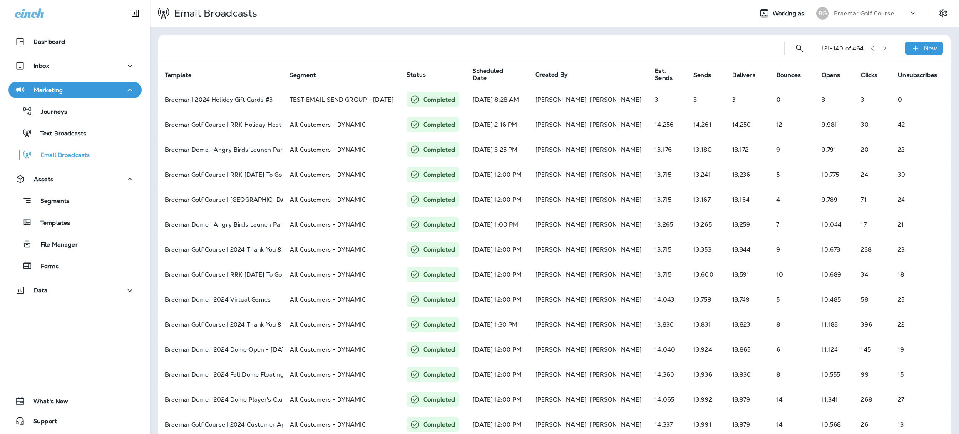 Image resolution: width=959 pixels, height=434 pixels. Describe the element at coordinates (75, 154) in the screenshot. I see `button: Email Broadcasts` at that location.